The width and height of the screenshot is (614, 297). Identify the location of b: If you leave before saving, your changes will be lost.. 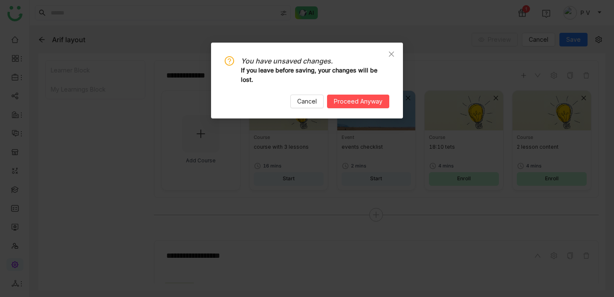
(309, 75).